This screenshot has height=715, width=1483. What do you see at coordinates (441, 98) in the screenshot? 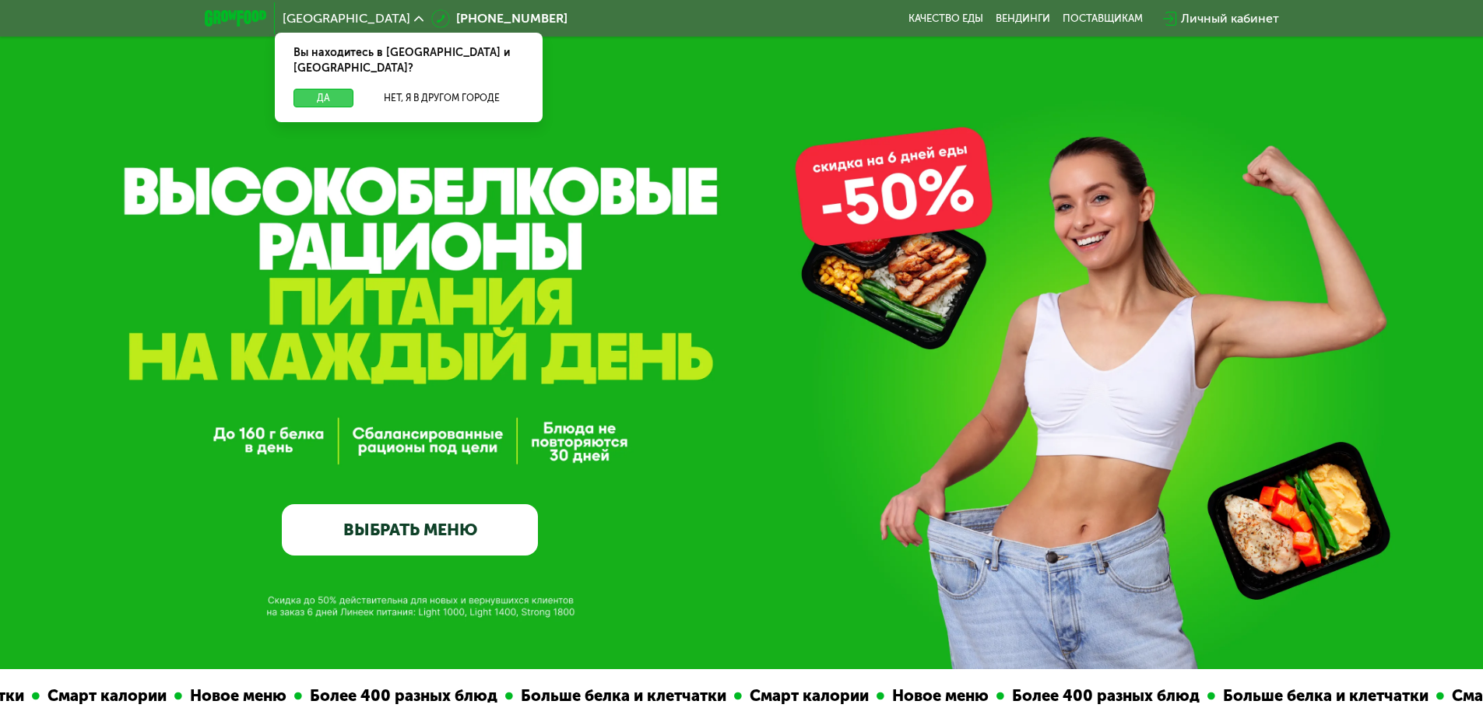
I see `button: Нет, я в другом городе` at bounding box center [441, 98].